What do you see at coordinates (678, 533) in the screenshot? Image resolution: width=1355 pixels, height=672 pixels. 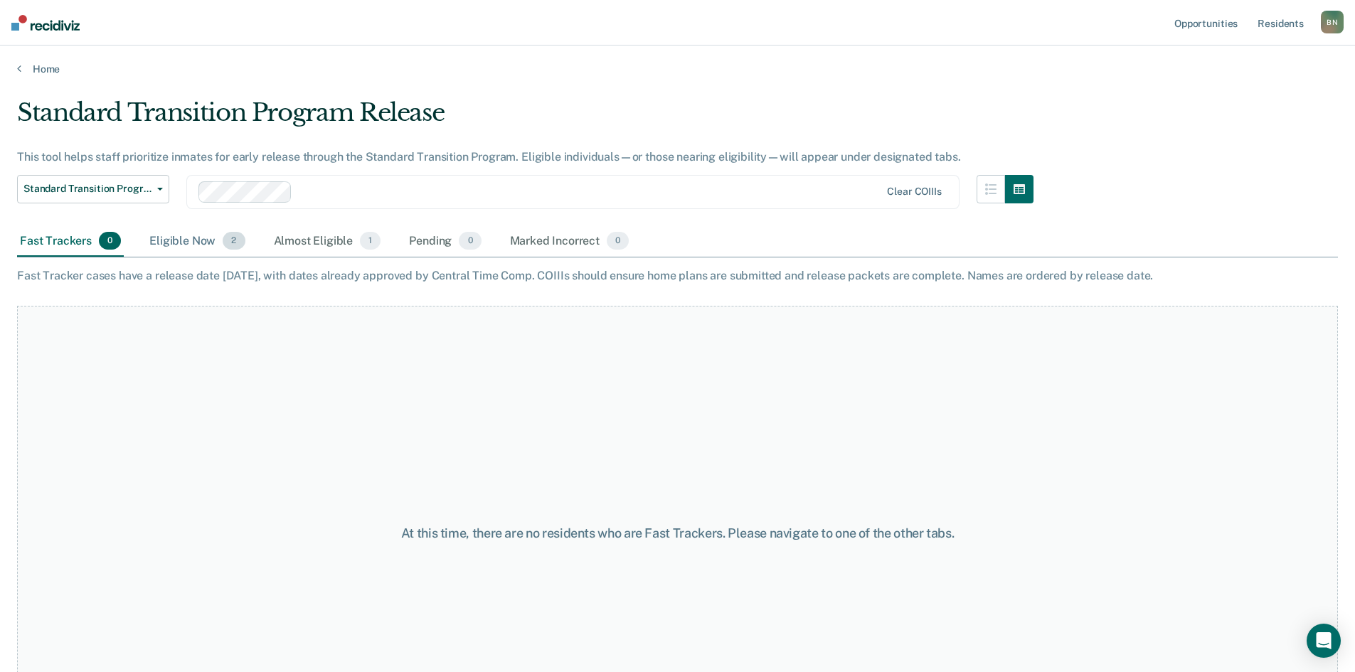 I see `div: At this time, there are no residents who are Fast Trackers. Please navigate to one of the other t...` at bounding box center [678, 533].